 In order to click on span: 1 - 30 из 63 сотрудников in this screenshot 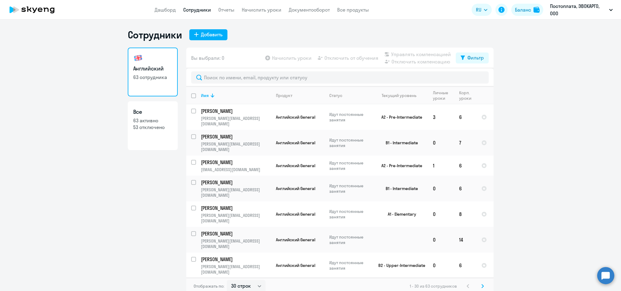, I will do `click(433, 286)`.